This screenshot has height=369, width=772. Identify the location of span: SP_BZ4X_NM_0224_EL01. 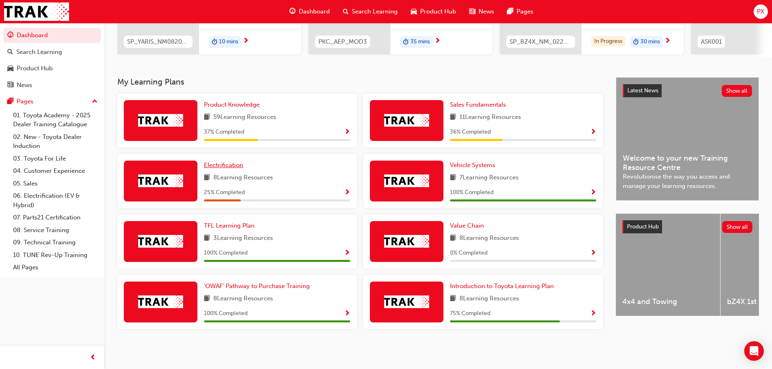
(541, 42).